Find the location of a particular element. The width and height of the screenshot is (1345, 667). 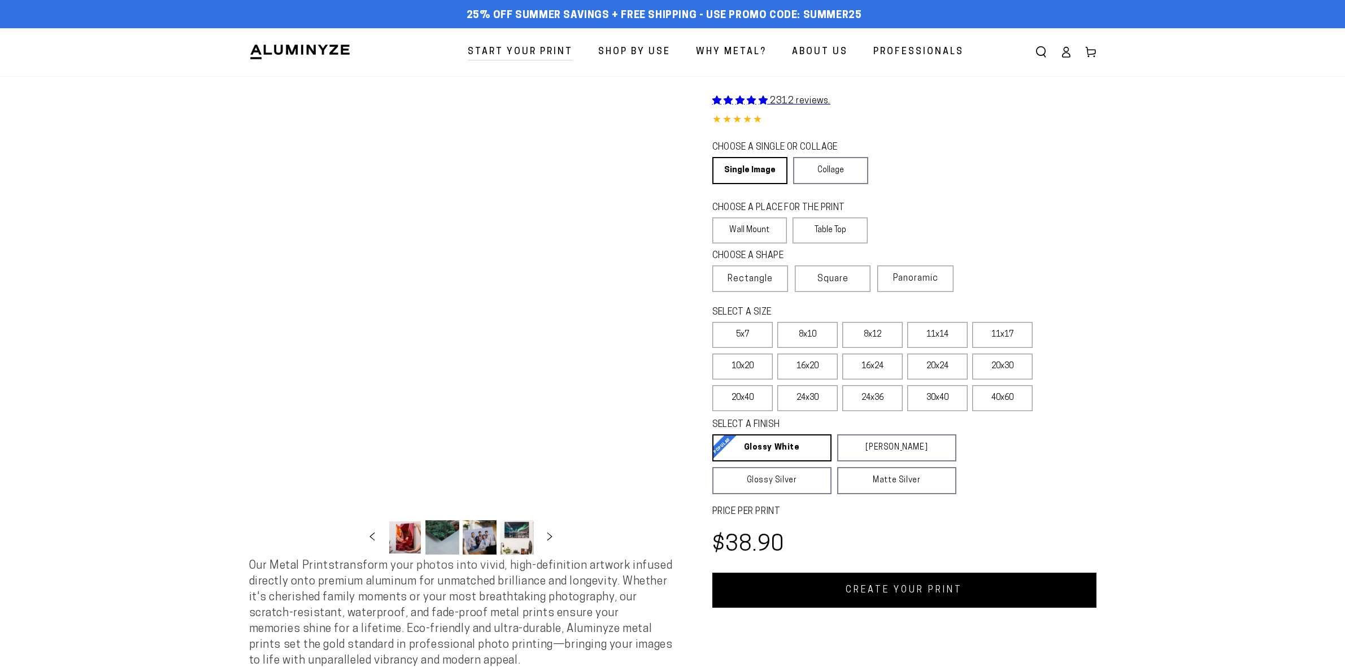

a: About Us is located at coordinates (820, 52).